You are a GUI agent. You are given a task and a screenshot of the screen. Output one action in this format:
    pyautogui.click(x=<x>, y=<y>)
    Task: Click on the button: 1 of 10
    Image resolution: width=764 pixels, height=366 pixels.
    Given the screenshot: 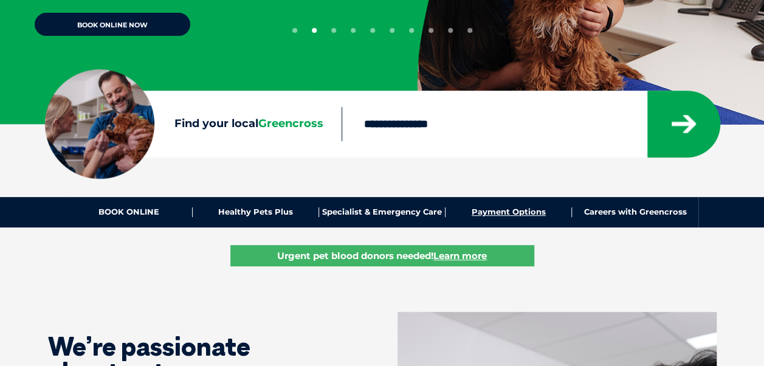 What is the action you would take?
    pyautogui.click(x=295, y=30)
    